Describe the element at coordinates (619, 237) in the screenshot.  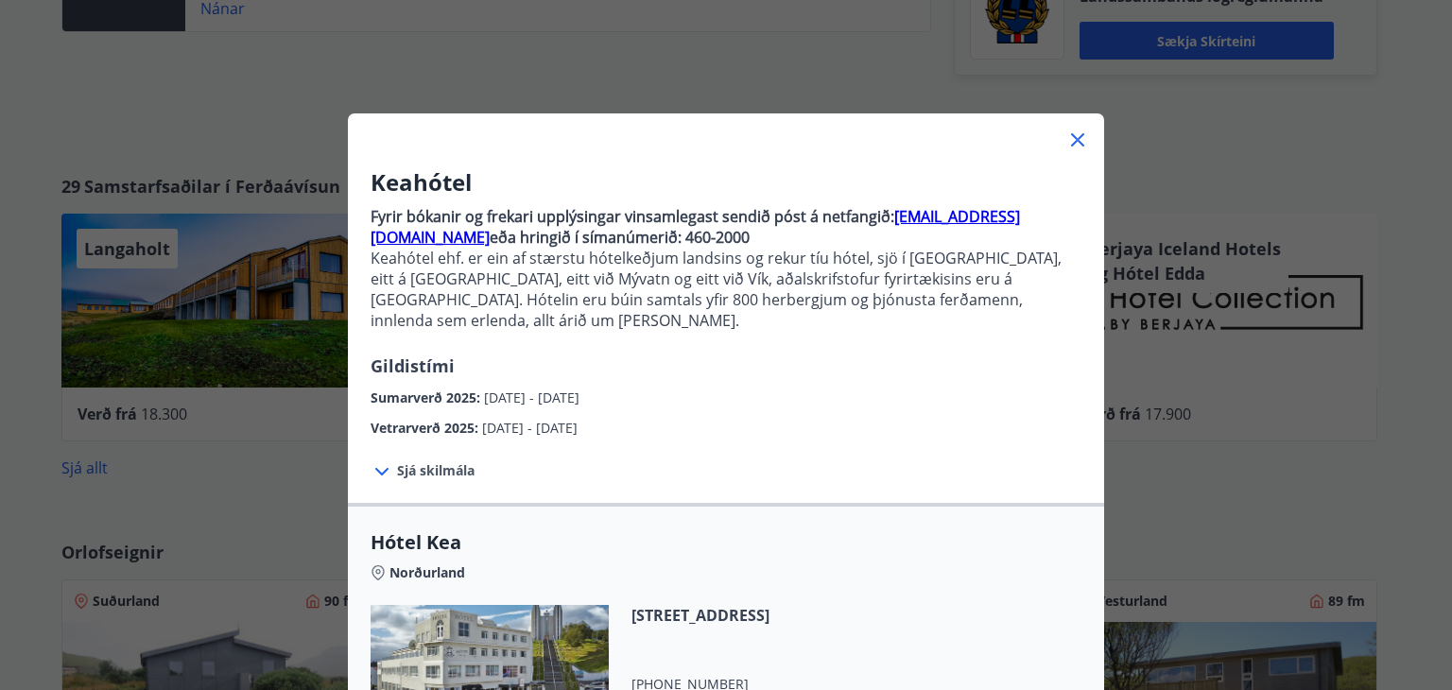
I see `strong: eða hringið í símanúmerið: 460-2000` at that location.